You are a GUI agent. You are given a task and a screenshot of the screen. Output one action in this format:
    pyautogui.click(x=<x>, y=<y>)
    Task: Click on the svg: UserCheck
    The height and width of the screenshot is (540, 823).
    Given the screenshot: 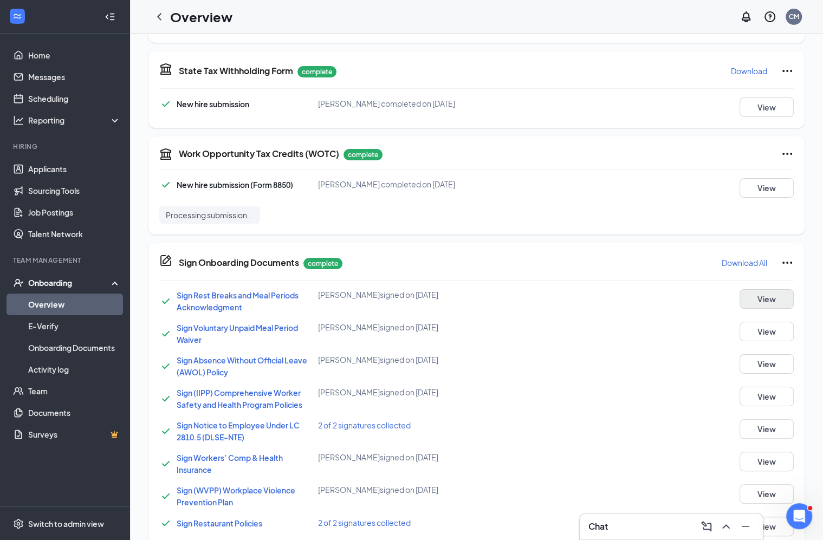 What is the action you would take?
    pyautogui.click(x=18, y=283)
    